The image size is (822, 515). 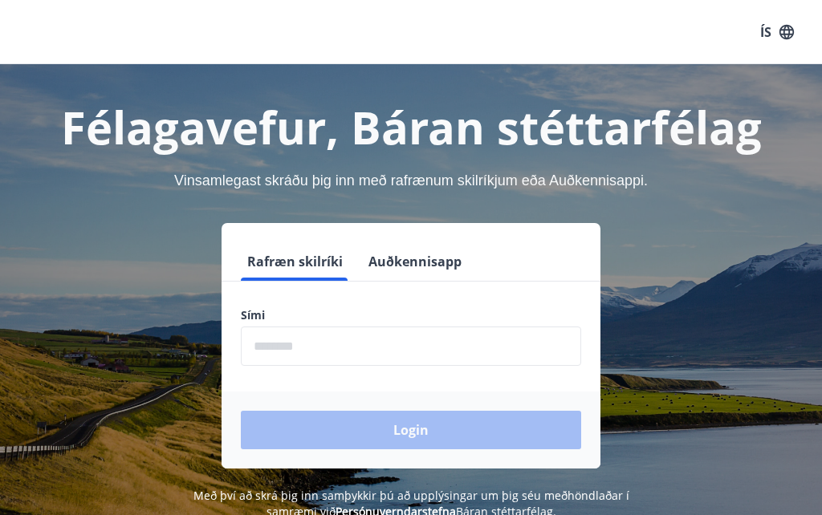 What do you see at coordinates (411, 127) in the screenshot?
I see `h1: Félagavefur, Báran stéttarfélag` at bounding box center [411, 127].